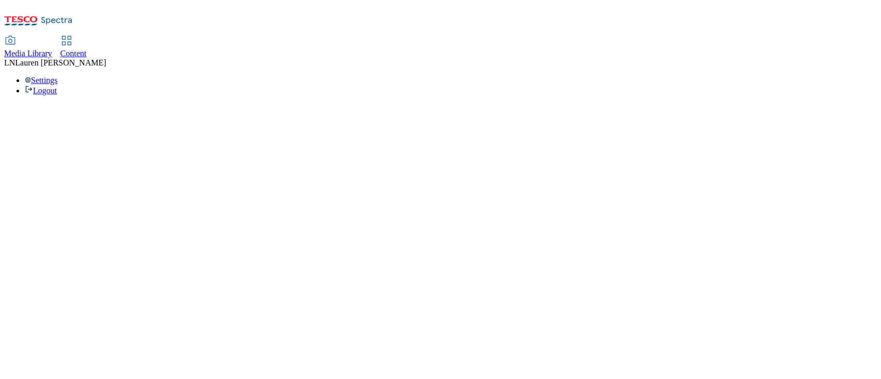 This screenshot has height=379, width=881. I want to click on span: Content, so click(73, 53).